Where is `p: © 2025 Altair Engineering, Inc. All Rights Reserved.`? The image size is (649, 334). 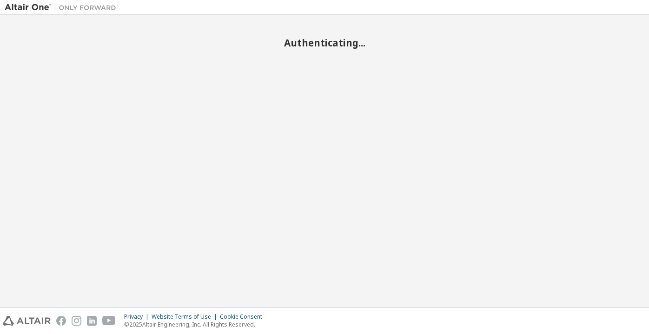
p: © 2025 Altair Engineering, Inc. All Rights Reserved. is located at coordinates (196, 325).